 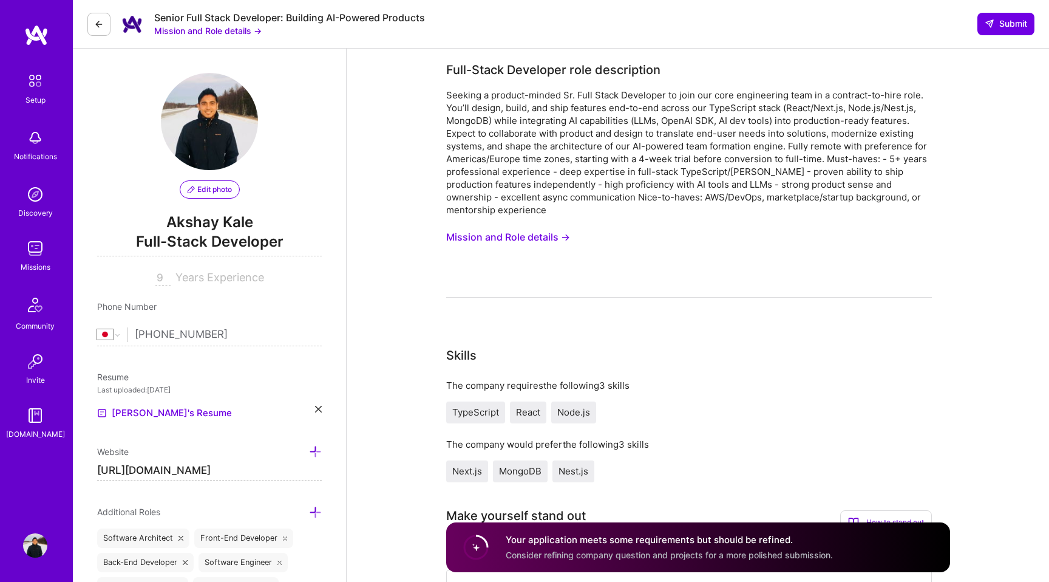 What do you see at coordinates (1006, 24) in the screenshot?
I see `button: Submit` at bounding box center [1006, 24].